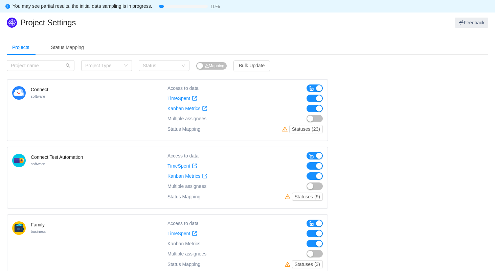 The width and height of the screenshot is (495, 271). What do you see at coordinates (12, 23) in the screenshot?
I see `img: Quantify` at bounding box center [12, 23].